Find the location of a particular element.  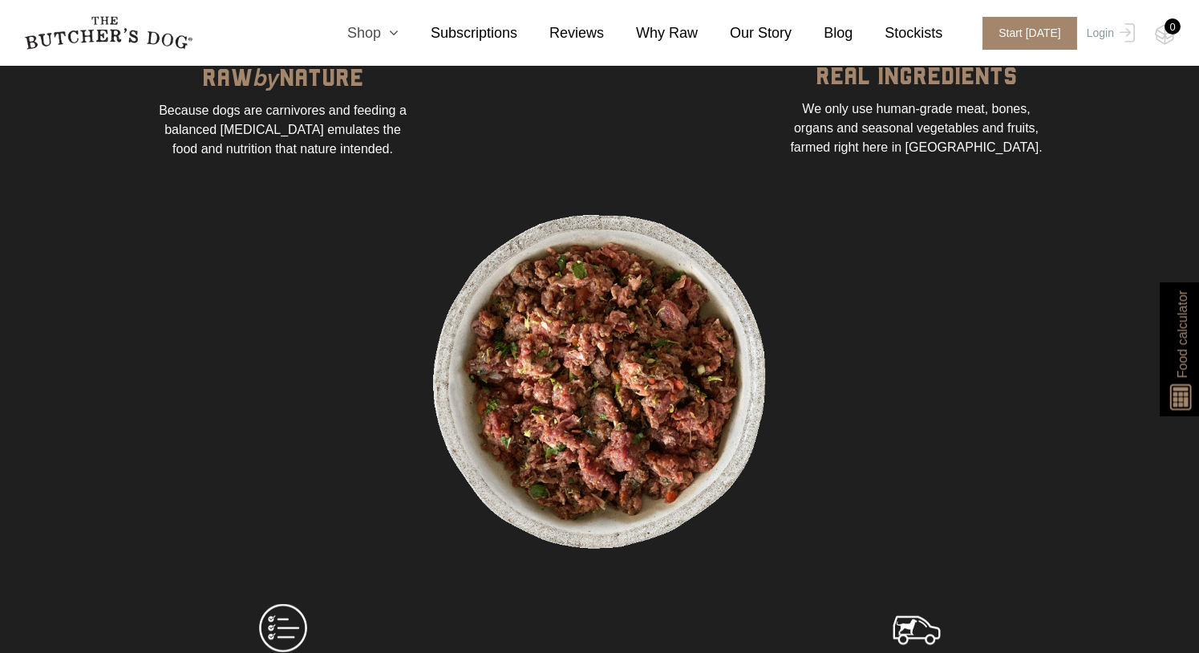

a: Login is located at coordinates (1108, 33).